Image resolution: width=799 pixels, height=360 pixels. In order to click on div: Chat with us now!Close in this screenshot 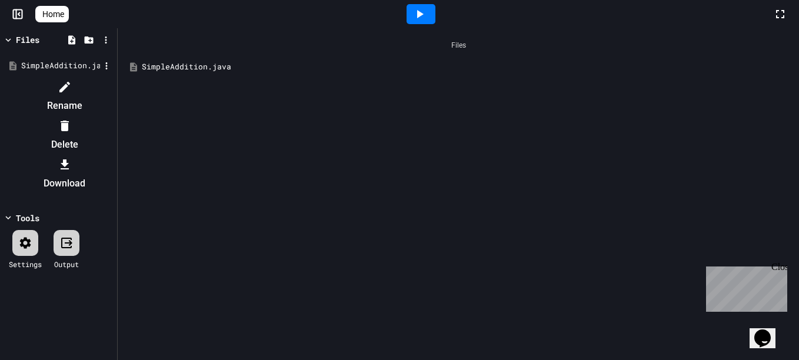, I will do `click(43, 39)`.